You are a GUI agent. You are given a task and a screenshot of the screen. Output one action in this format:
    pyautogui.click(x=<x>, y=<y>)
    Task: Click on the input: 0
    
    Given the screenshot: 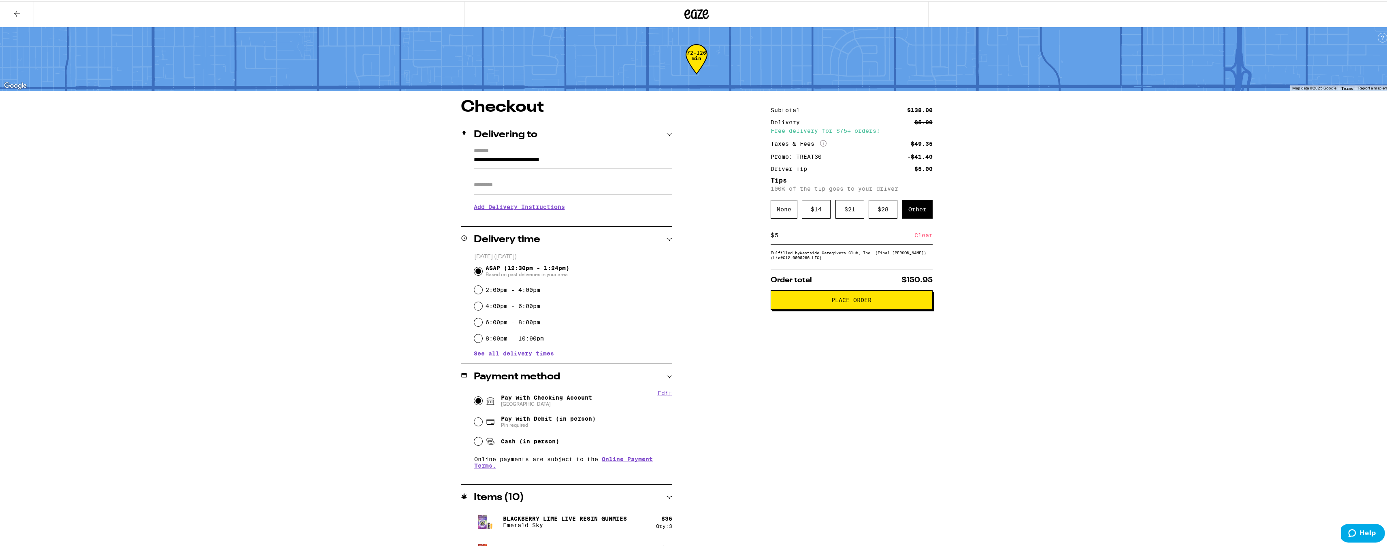 What is the action you would take?
    pyautogui.click(x=844, y=234)
    